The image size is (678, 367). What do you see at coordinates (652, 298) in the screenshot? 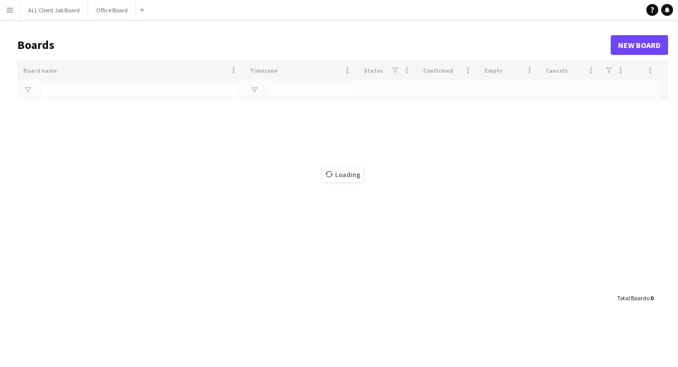
I see `span: 0` at bounding box center [652, 298].